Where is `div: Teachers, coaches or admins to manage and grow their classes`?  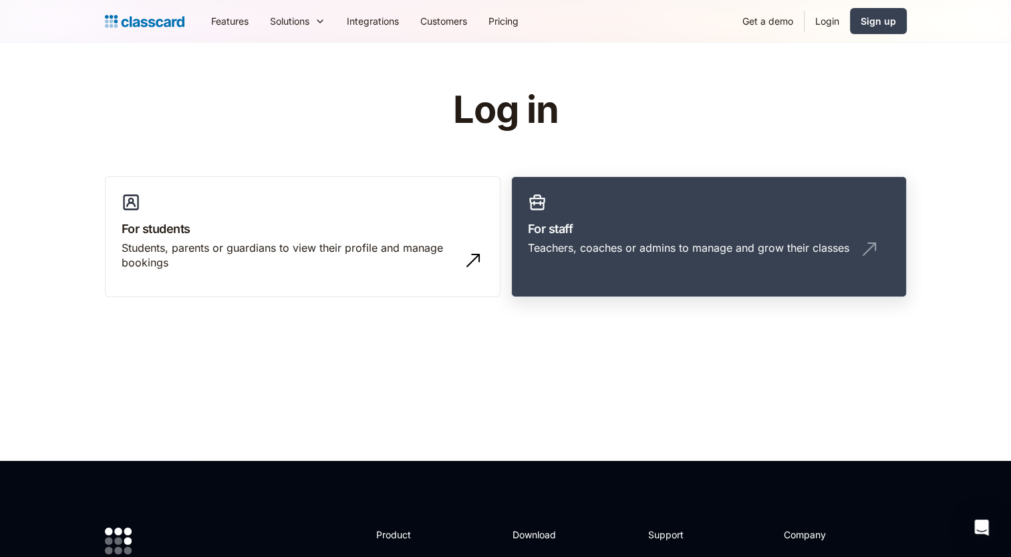 div: Teachers, coaches or admins to manage and grow their classes is located at coordinates (688, 248).